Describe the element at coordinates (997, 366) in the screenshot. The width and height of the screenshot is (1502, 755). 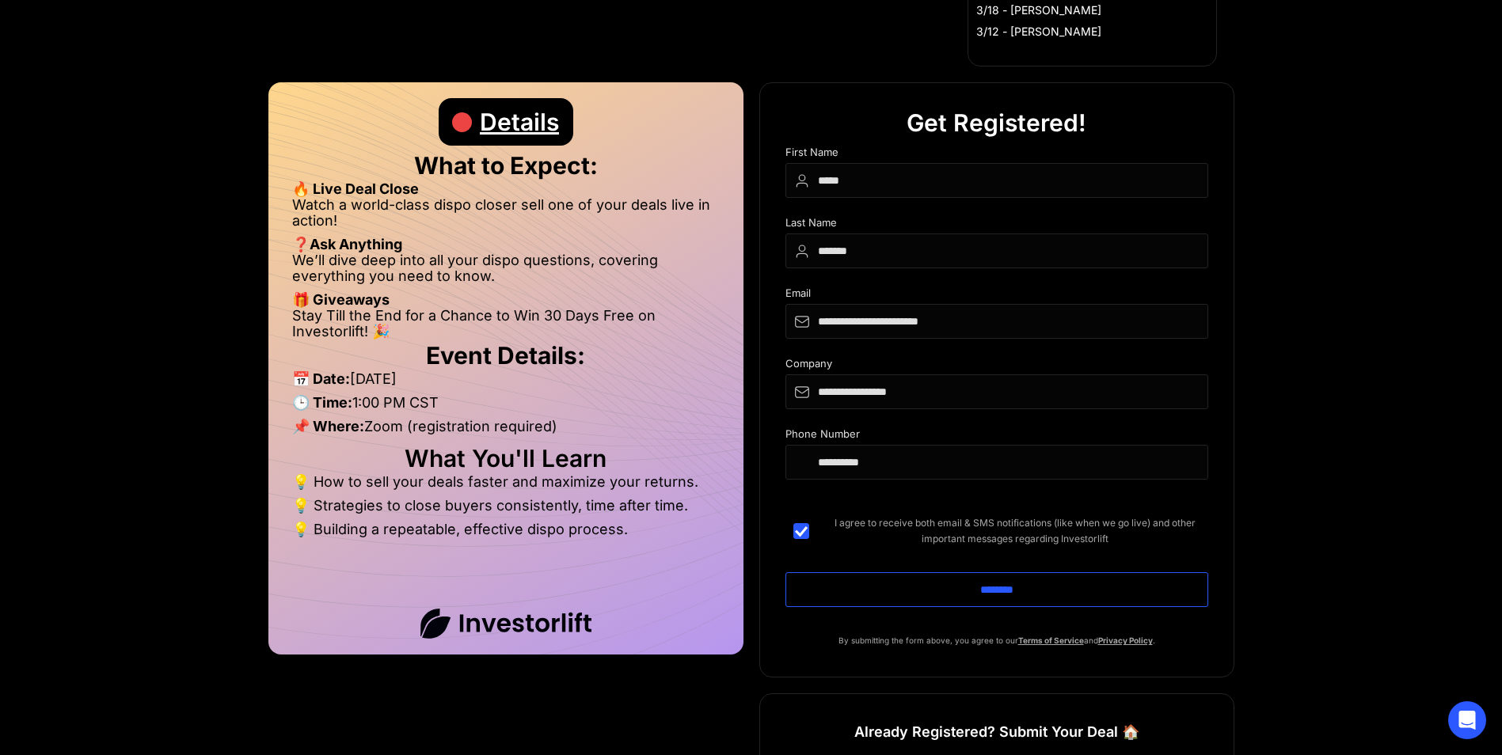
I see `div: Company` at that location.